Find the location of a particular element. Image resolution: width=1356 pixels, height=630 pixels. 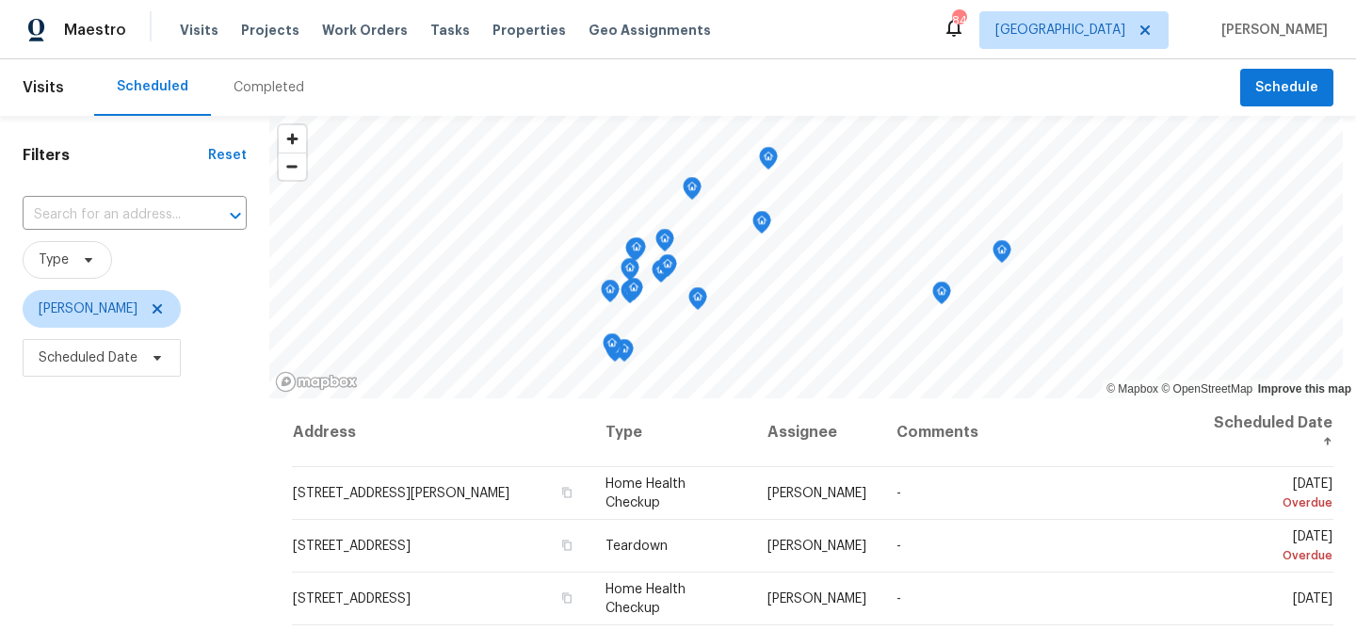

span: Projects is located at coordinates (270, 30).